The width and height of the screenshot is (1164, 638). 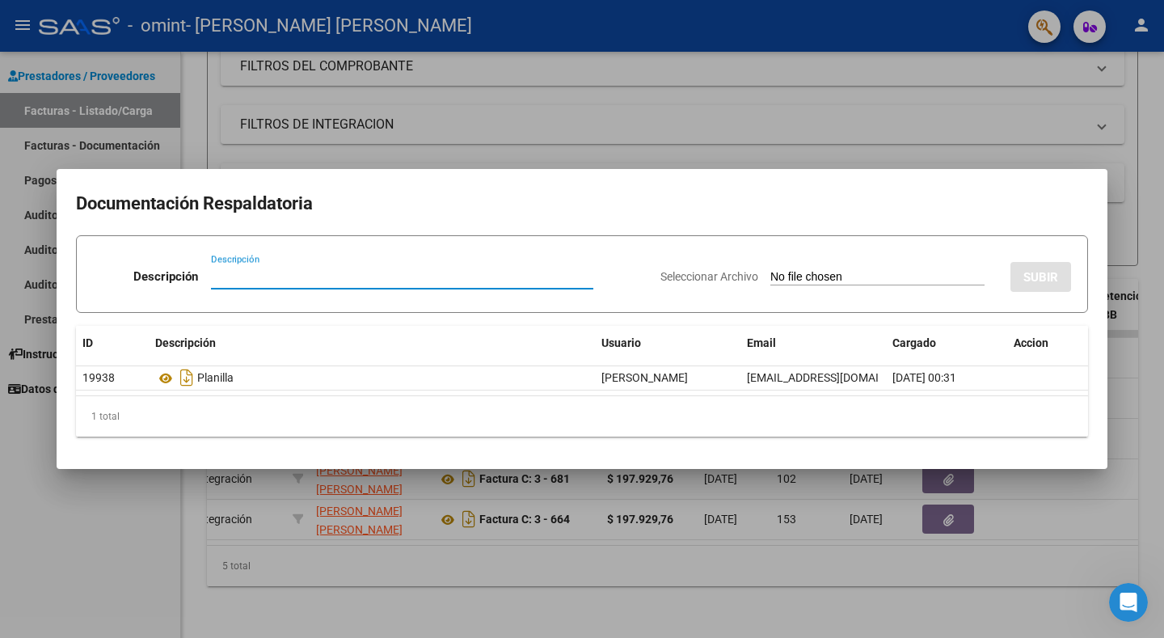 What do you see at coordinates (372, 343) in the screenshot?
I see `datatable-header-cell: Descripción` at bounding box center [372, 343].